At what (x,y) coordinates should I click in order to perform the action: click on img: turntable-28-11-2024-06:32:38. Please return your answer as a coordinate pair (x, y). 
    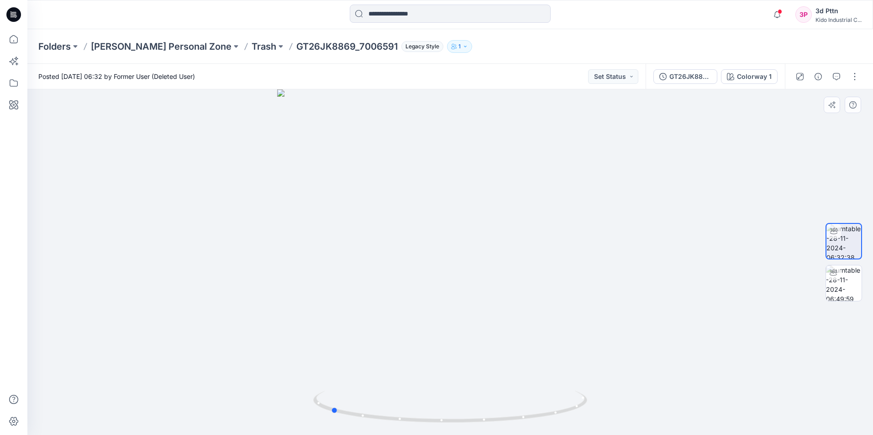
    Looking at the image, I should click on (843, 241).